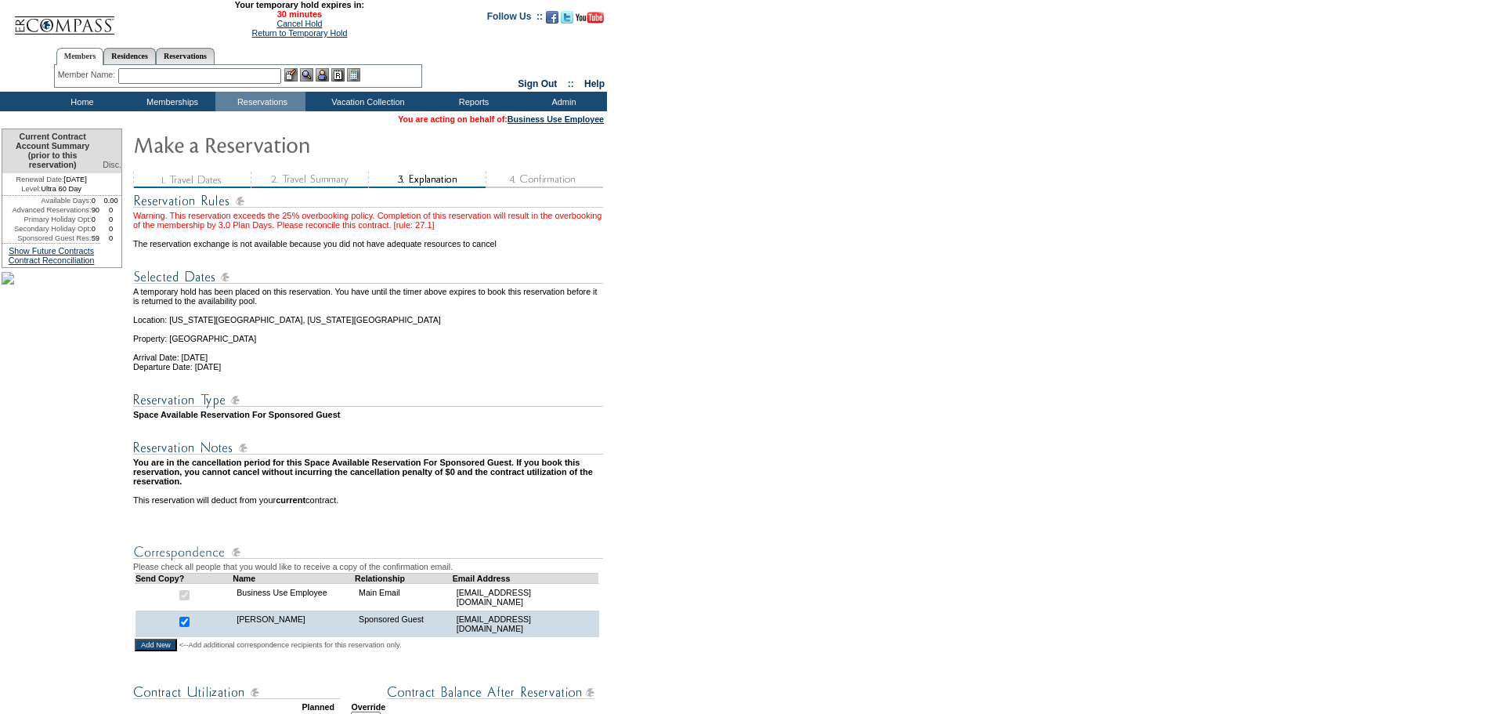  Describe the element at coordinates (338, 74) in the screenshot. I see `img: Reservations` at that location.